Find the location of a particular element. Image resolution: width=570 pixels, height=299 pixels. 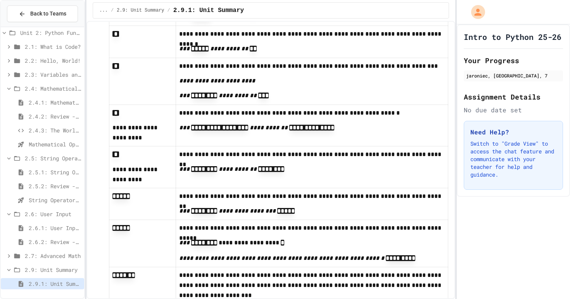

span: 2.3: Variables and Data Types is located at coordinates (53, 74).